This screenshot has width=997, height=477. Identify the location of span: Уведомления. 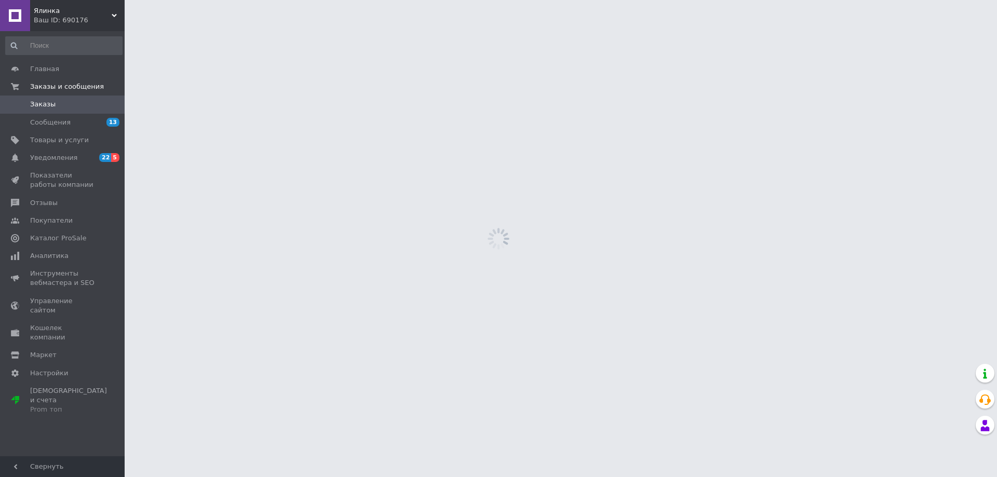
(53, 158).